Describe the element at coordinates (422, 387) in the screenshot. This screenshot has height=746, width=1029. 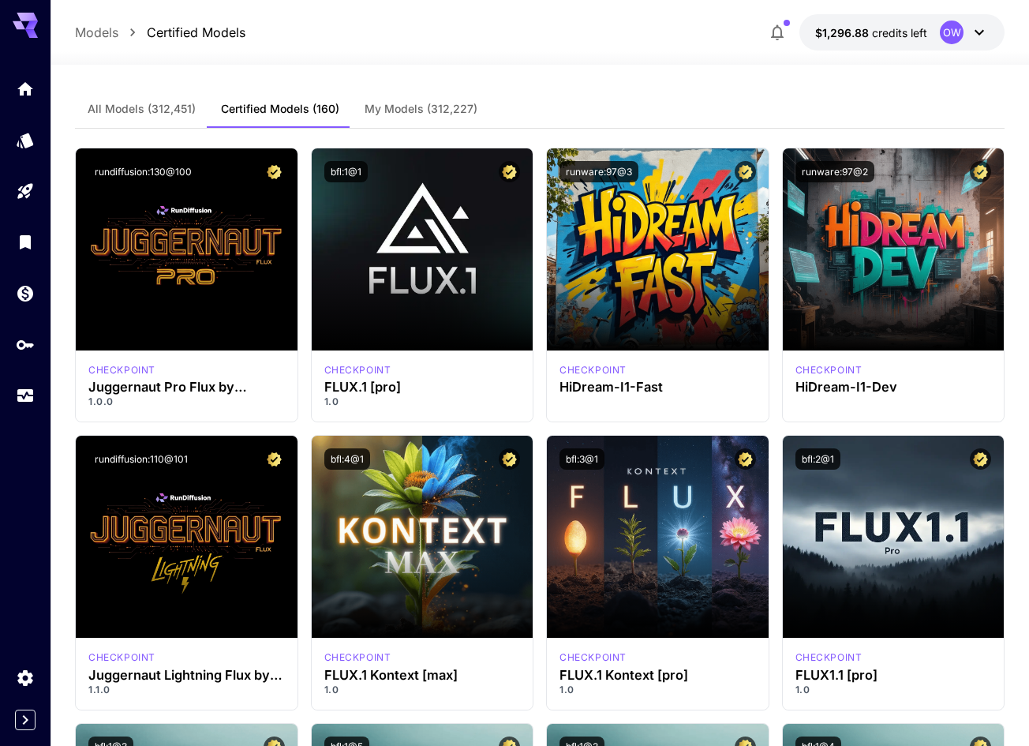
I see `div: FLUX.1 [pro]` at that location.